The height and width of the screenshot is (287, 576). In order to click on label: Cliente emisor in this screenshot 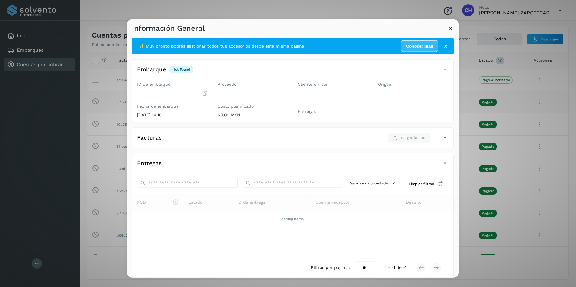, I will do `click(333, 84)`.